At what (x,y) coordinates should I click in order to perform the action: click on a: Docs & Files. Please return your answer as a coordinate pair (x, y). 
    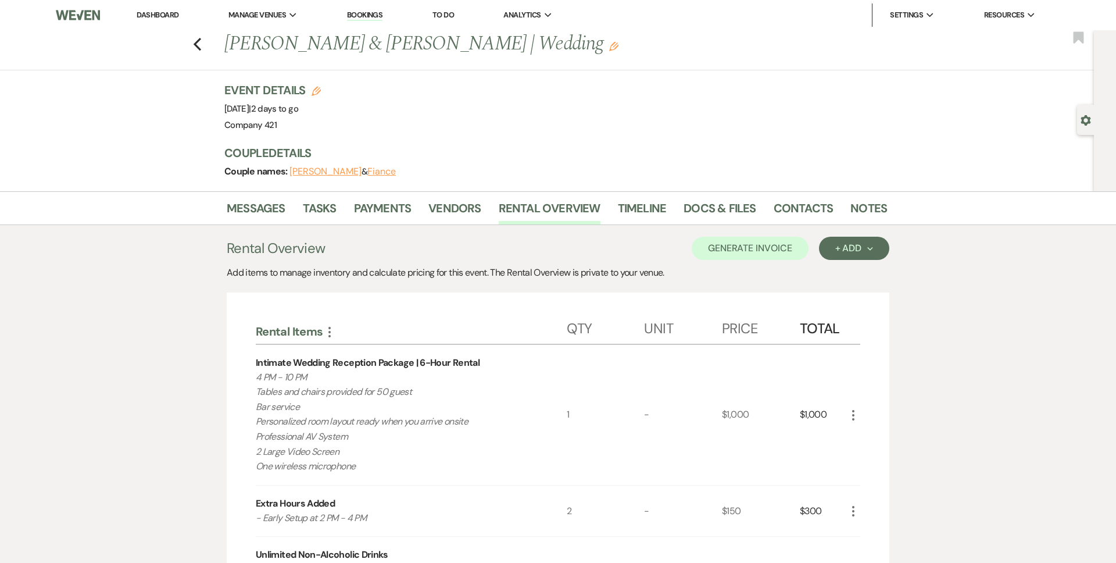
    Looking at the image, I should click on (720, 212).